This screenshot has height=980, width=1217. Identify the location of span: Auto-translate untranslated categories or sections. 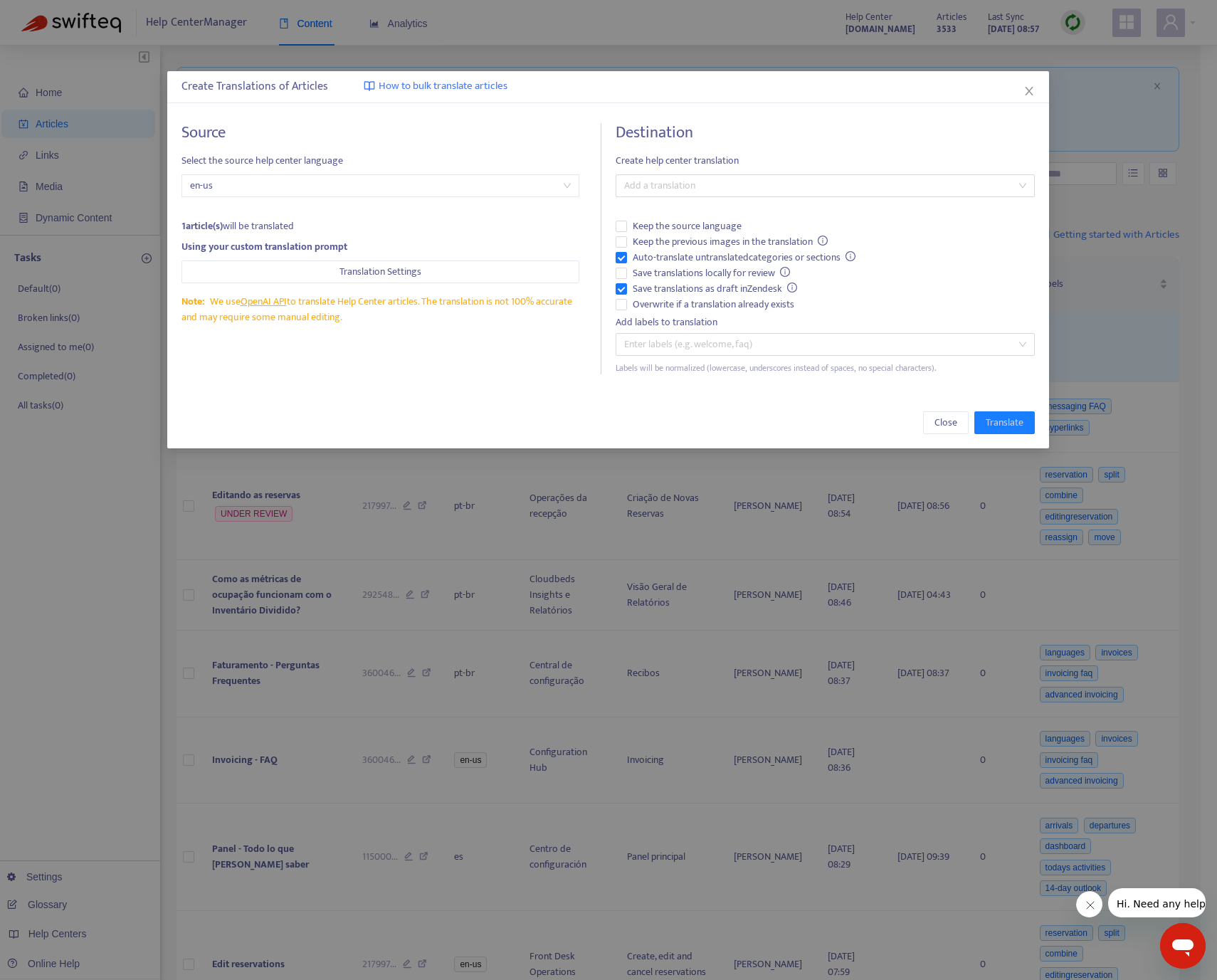
(745, 258).